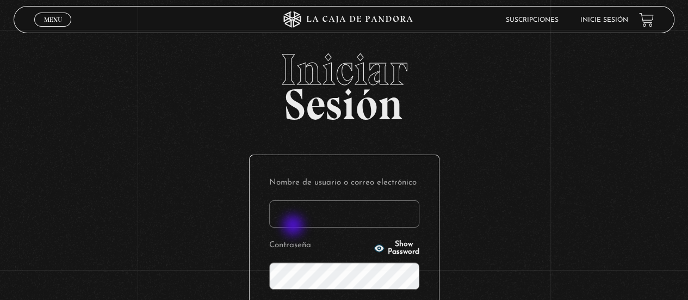  Describe the element at coordinates (397, 248) in the screenshot. I see `button: Show Password` at that location.